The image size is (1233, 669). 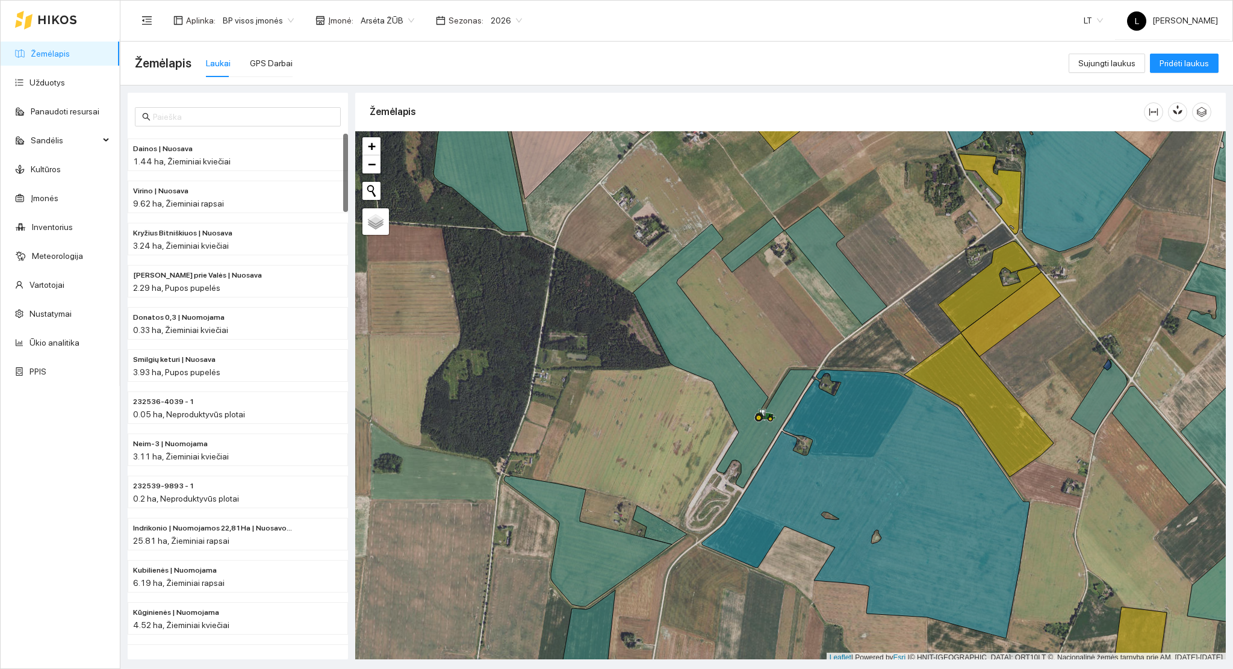 What do you see at coordinates (163, 63) in the screenshot?
I see `span: Žemėlapis` at bounding box center [163, 63].